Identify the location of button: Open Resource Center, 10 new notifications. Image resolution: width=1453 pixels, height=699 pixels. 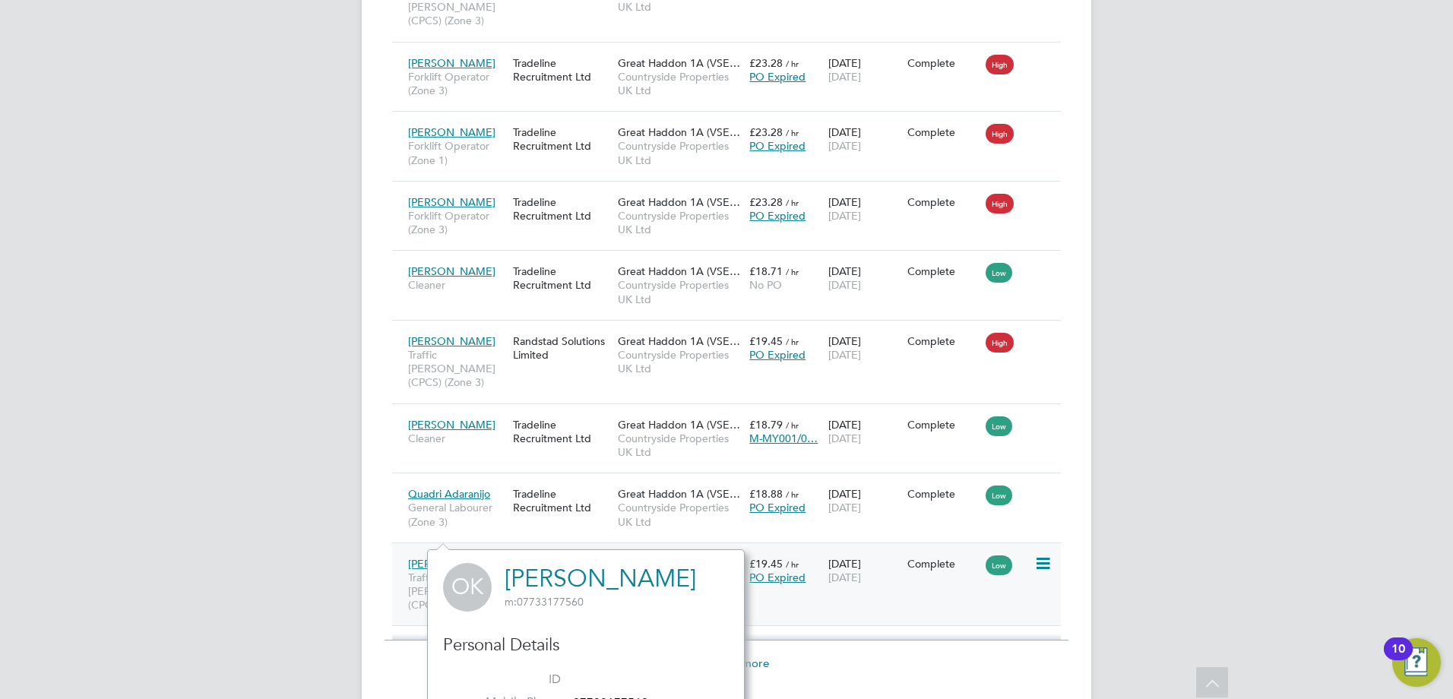
(1416, 663).